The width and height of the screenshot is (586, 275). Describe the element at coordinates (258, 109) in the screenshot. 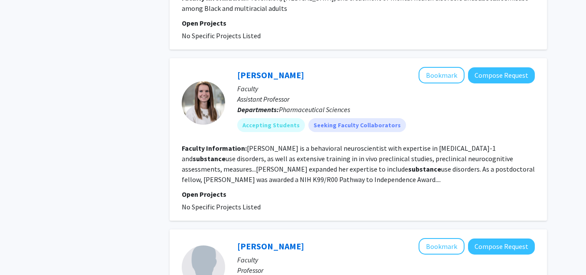

I see `b: Departments:` at that location.